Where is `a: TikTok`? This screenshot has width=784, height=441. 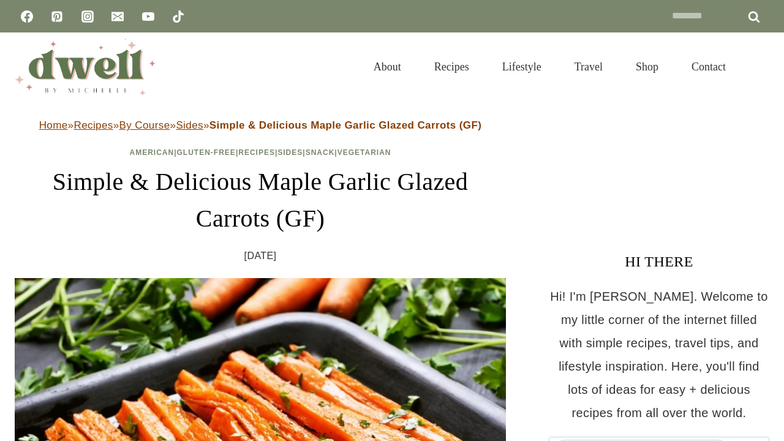 a: TikTok is located at coordinates (178, 17).